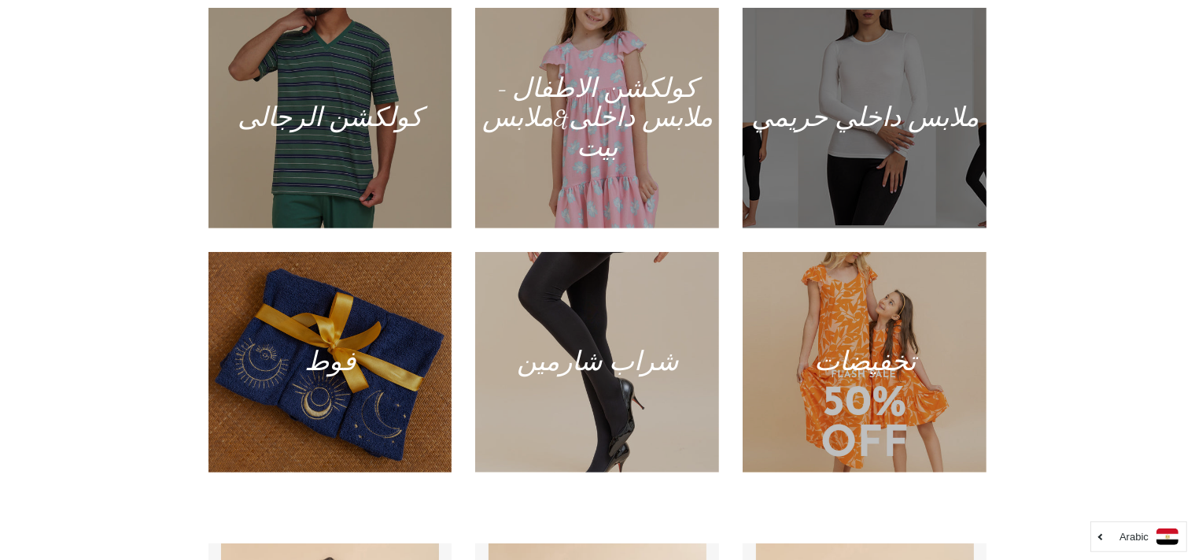 This screenshot has height=560, width=1195. Describe the element at coordinates (1134, 536) in the screenshot. I see `i: Arabic` at that location.